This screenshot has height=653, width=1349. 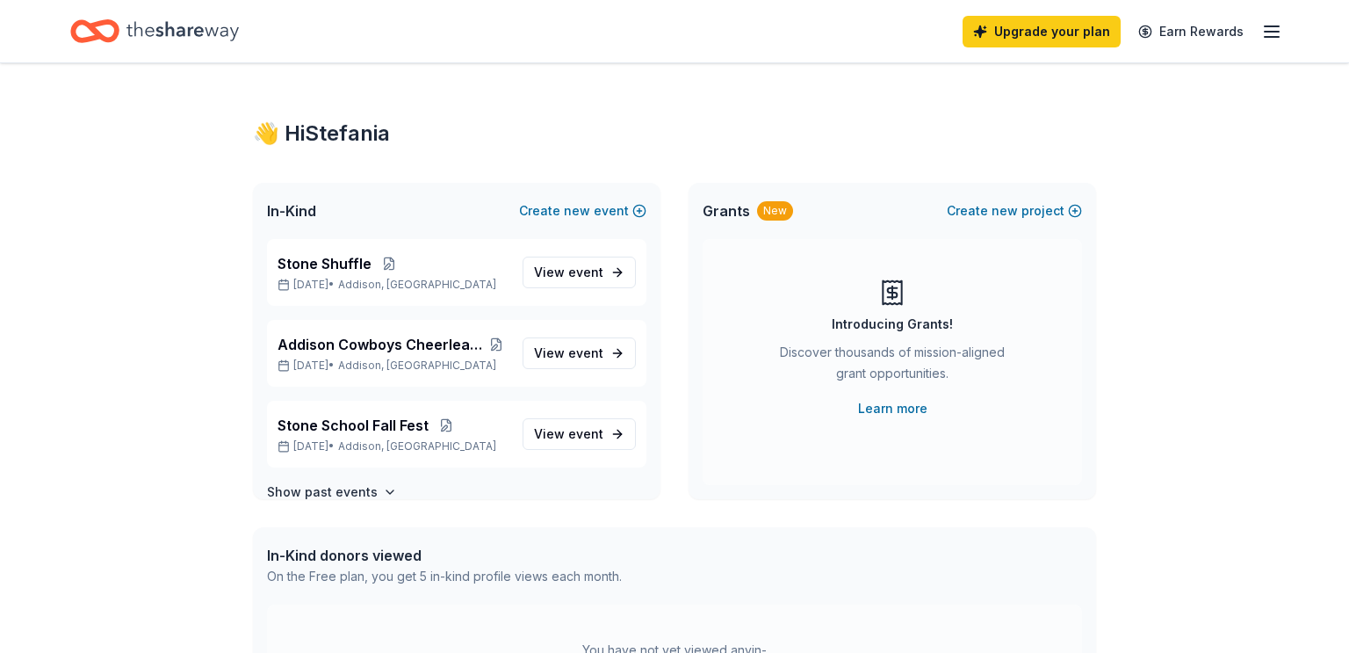 What do you see at coordinates (892, 408) in the screenshot?
I see `a: Learn more` at bounding box center [892, 408].